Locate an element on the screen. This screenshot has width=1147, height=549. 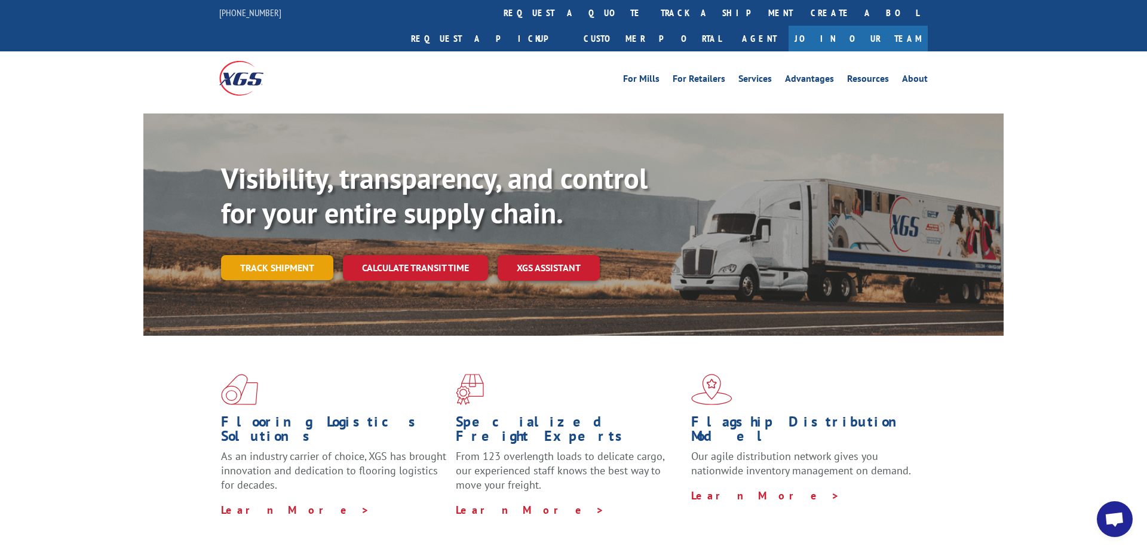
span: Our agile distribution network gives you nationwide inventory management on demand. is located at coordinates (801, 463).